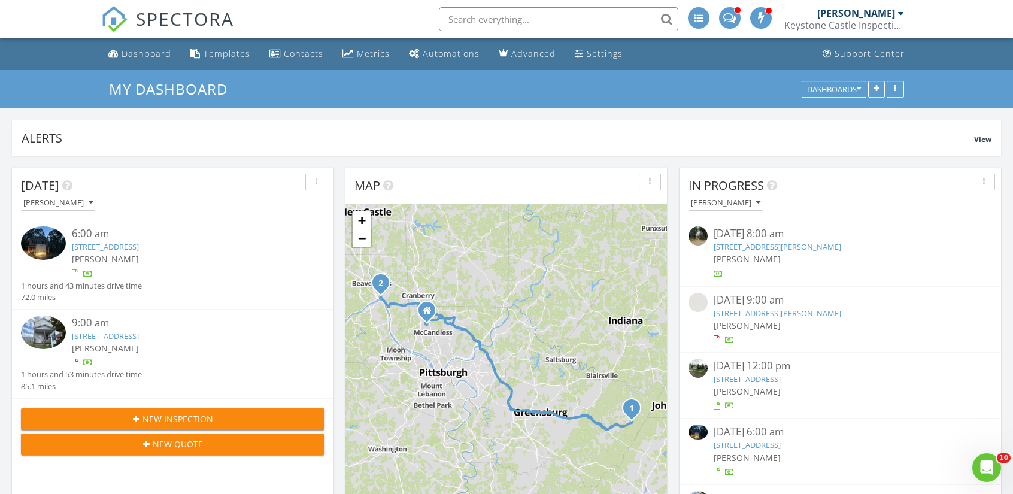 This screenshot has width=1013, height=494. What do you see at coordinates (220, 54) in the screenshot?
I see `a: Templates` at bounding box center [220, 54].